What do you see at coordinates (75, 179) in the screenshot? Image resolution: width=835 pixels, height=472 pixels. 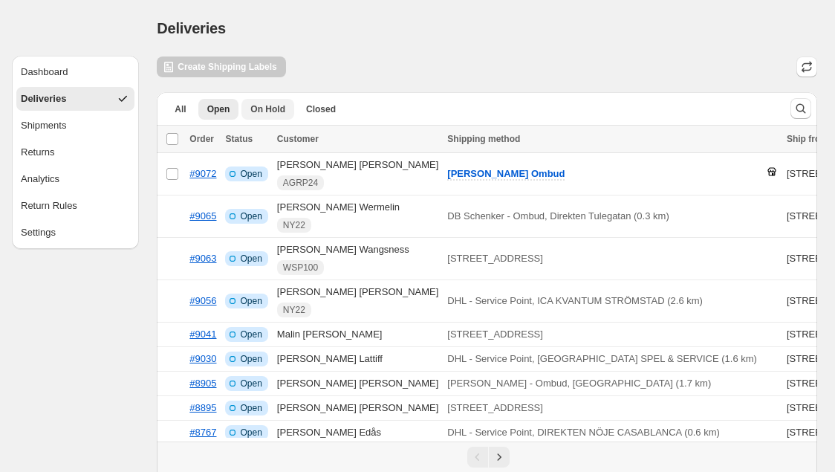 I see `button: Analytics` at bounding box center [75, 179].